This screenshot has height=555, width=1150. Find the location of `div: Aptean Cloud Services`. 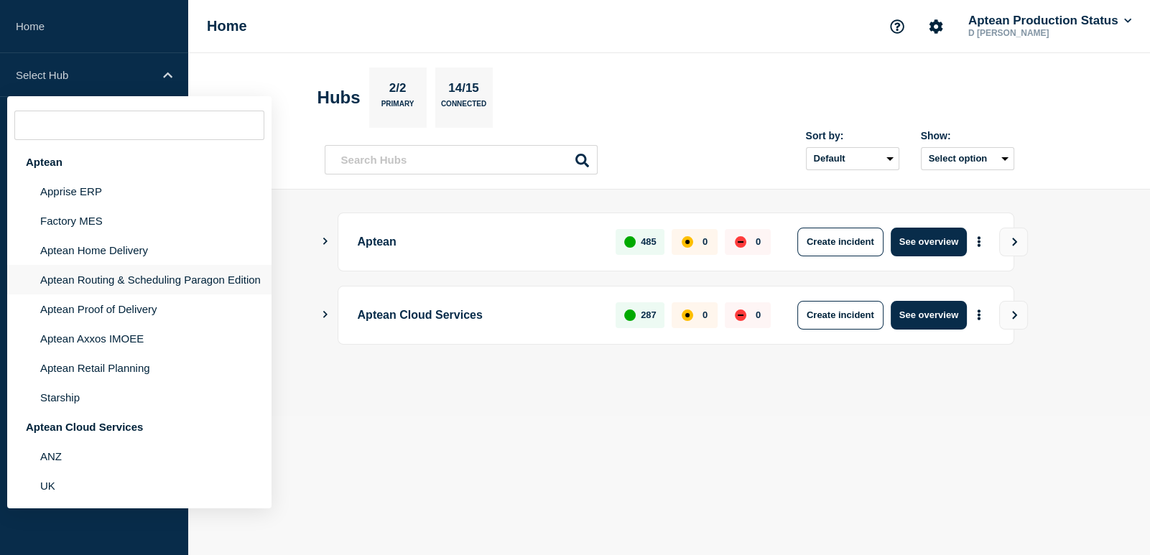

div: Aptean Cloud Services is located at coordinates (139, 427).